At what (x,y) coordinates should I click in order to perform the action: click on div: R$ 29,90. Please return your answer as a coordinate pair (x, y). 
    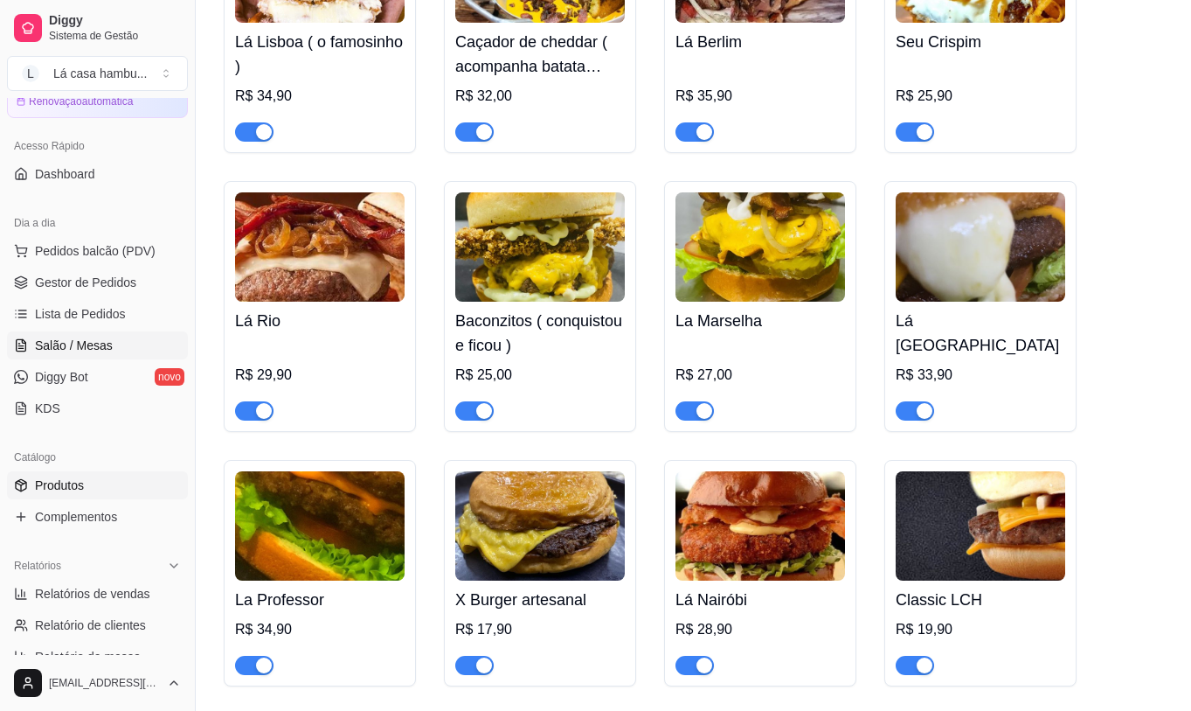
    Looking at the image, I should click on (320, 375).